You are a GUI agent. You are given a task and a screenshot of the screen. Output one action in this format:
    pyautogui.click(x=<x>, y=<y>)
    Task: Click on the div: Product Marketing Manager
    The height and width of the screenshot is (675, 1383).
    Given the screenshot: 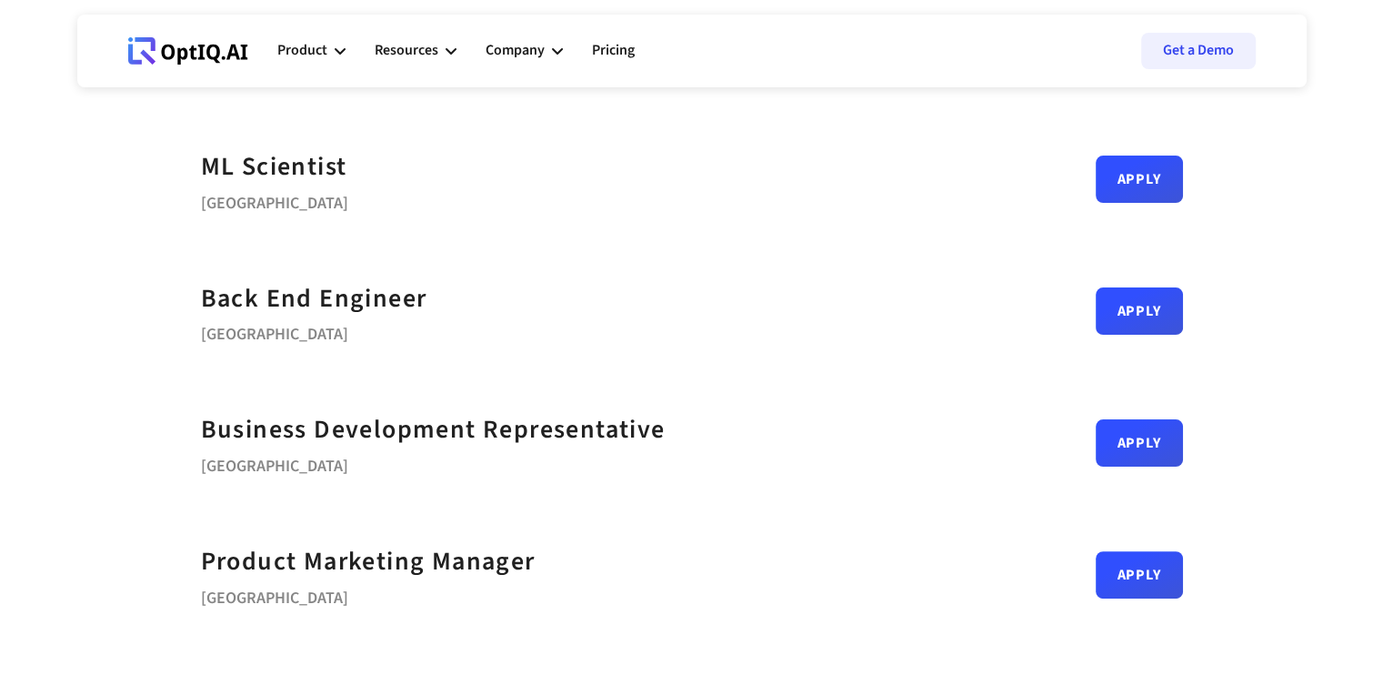 What is the action you would take?
    pyautogui.click(x=368, y=561)
    